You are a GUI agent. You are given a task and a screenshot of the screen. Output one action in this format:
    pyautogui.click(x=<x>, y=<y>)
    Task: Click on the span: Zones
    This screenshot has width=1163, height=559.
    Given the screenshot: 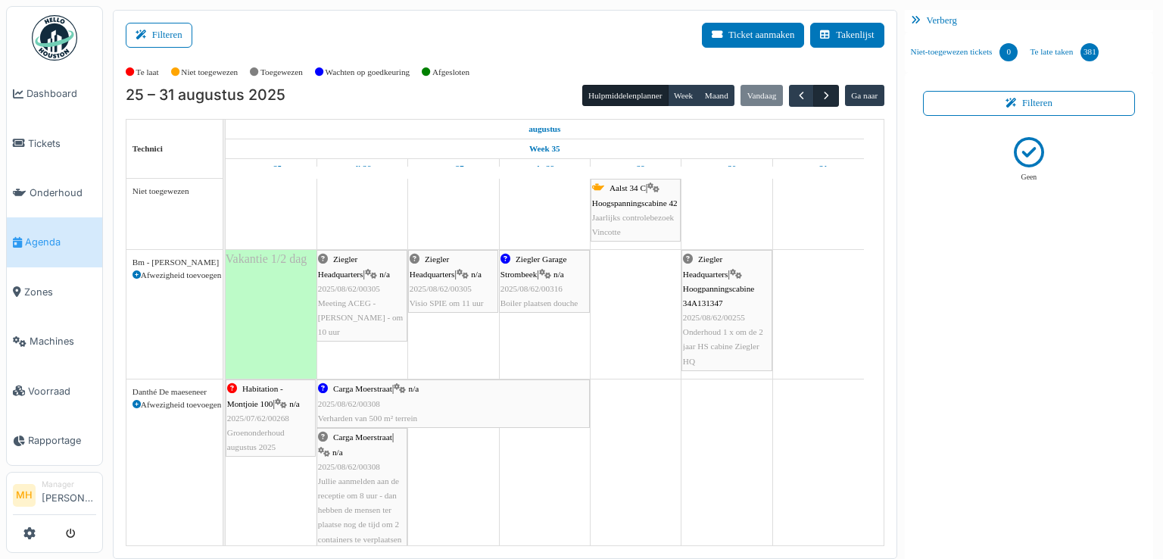 What is the action you would take?
    pyautogui.click(x=60, y=291)
    